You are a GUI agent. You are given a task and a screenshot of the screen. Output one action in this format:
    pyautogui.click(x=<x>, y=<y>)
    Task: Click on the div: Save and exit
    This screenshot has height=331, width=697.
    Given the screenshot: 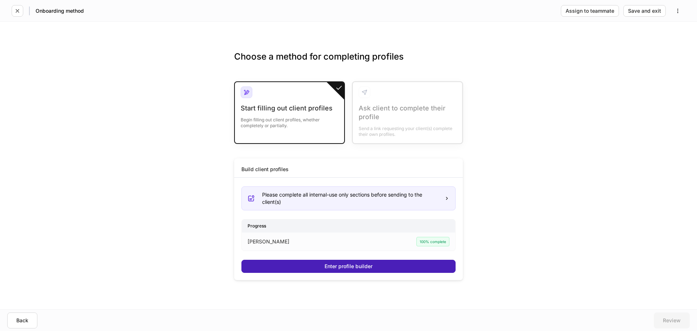 What is the action you would take?
    pyautogui.click(x=645, y=11)
    